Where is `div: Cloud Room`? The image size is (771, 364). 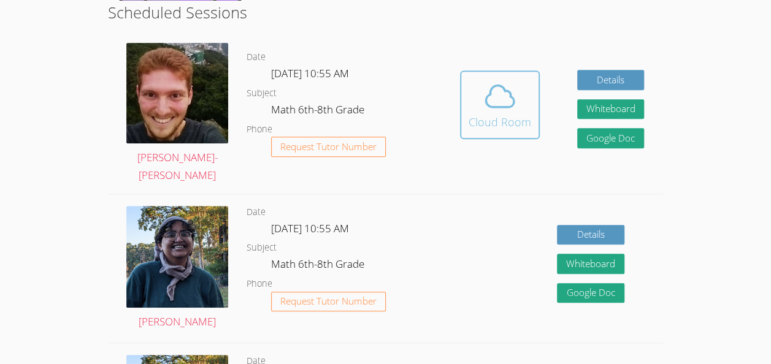 div: Cloud Room is located at coordinates (500, 122).